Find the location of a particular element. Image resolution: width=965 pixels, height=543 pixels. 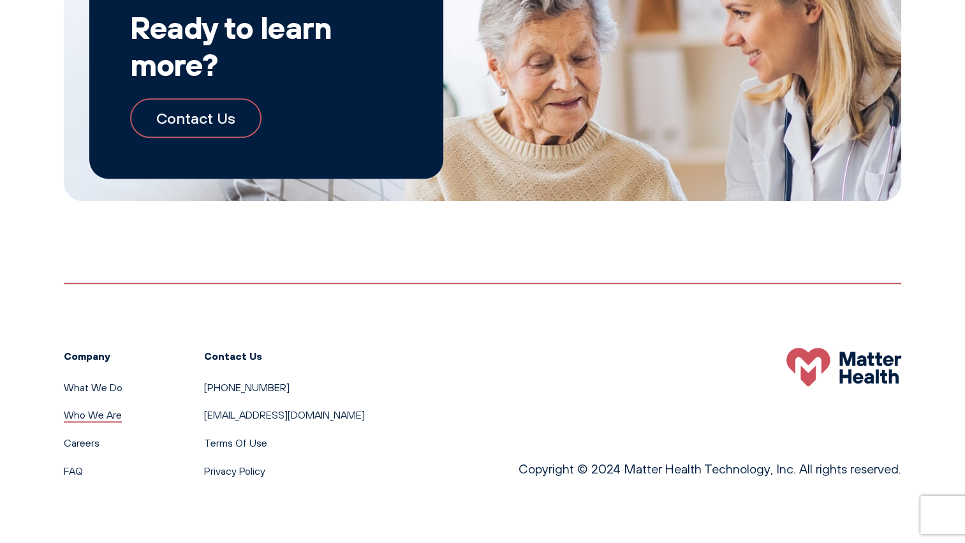

a: FAQ is located at coordinates (73, 471).